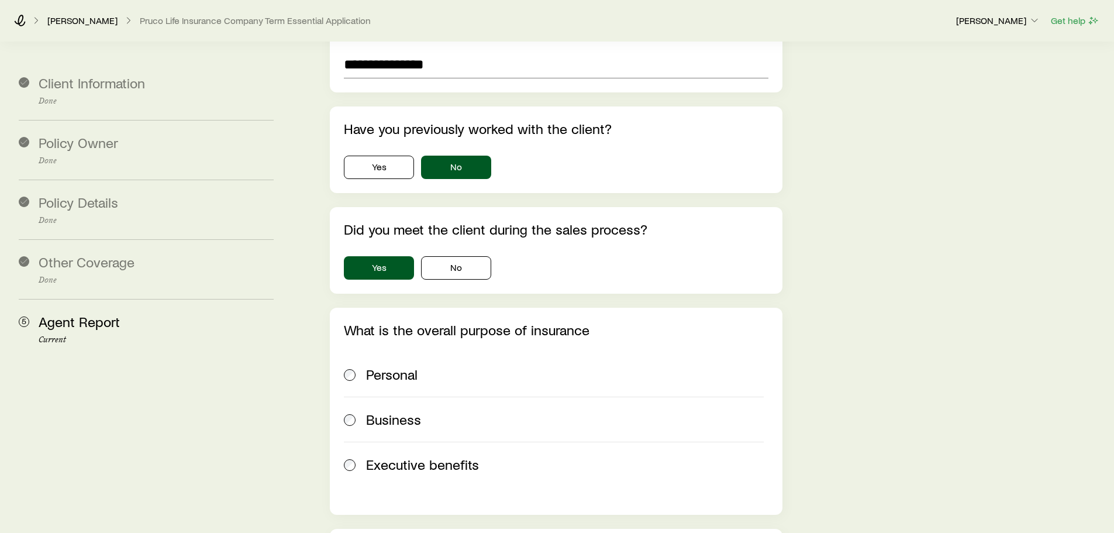 The image size is (1114, 533). What do you see at coordinates (394, 419) in the screenshot?
I see `span: Business` at bounding box center [394, 419].